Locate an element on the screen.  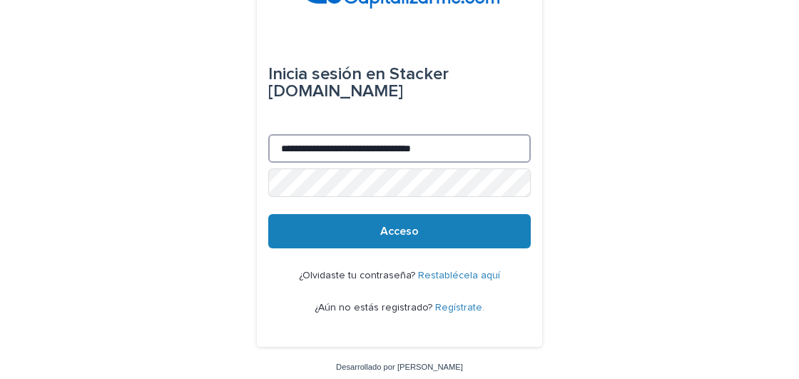
font: ¿Aún no estás registrado? is located at coordinates (373, 308).